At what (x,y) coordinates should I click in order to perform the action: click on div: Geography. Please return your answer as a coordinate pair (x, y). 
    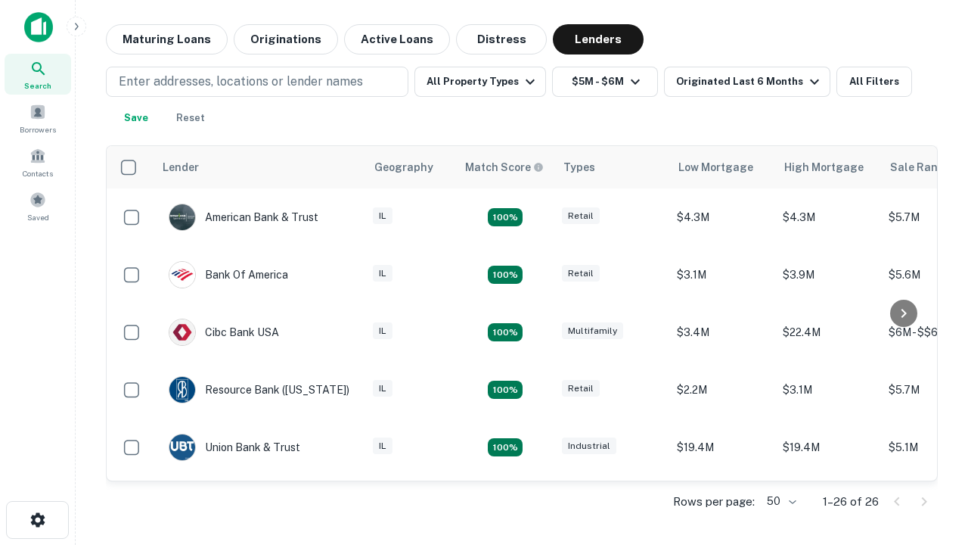
    Looking at the image, I should click on (404, 167).